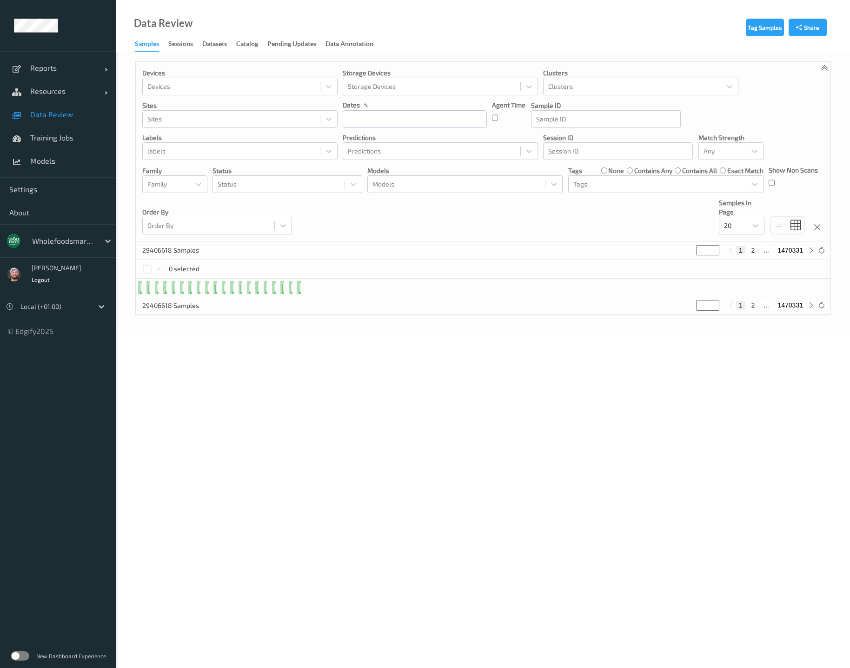  What do you see at coordinates (240, 138) in the screenshot?
I see `p: labels` at bounding box center [240, 138].